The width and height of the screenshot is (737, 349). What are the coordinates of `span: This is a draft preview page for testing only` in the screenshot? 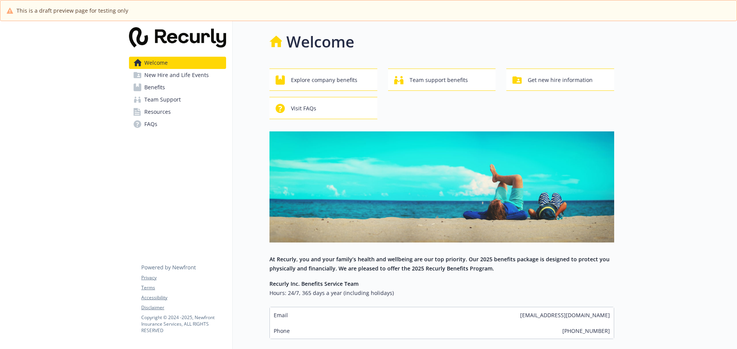 It's located at (72, 10).